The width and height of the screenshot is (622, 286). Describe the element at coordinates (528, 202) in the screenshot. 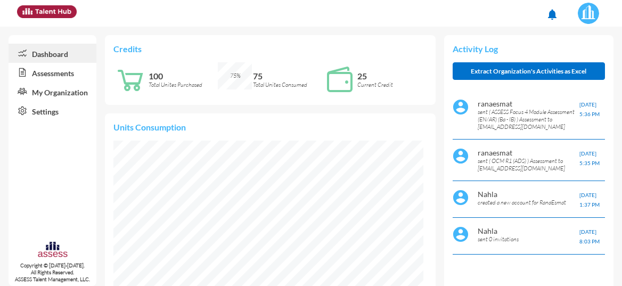

I see `p: created a new account for RanaEsmat` at that location.